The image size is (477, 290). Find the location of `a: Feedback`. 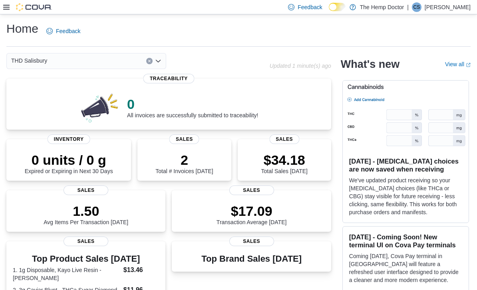

a: Feedback is located at coordinates (63, 31).